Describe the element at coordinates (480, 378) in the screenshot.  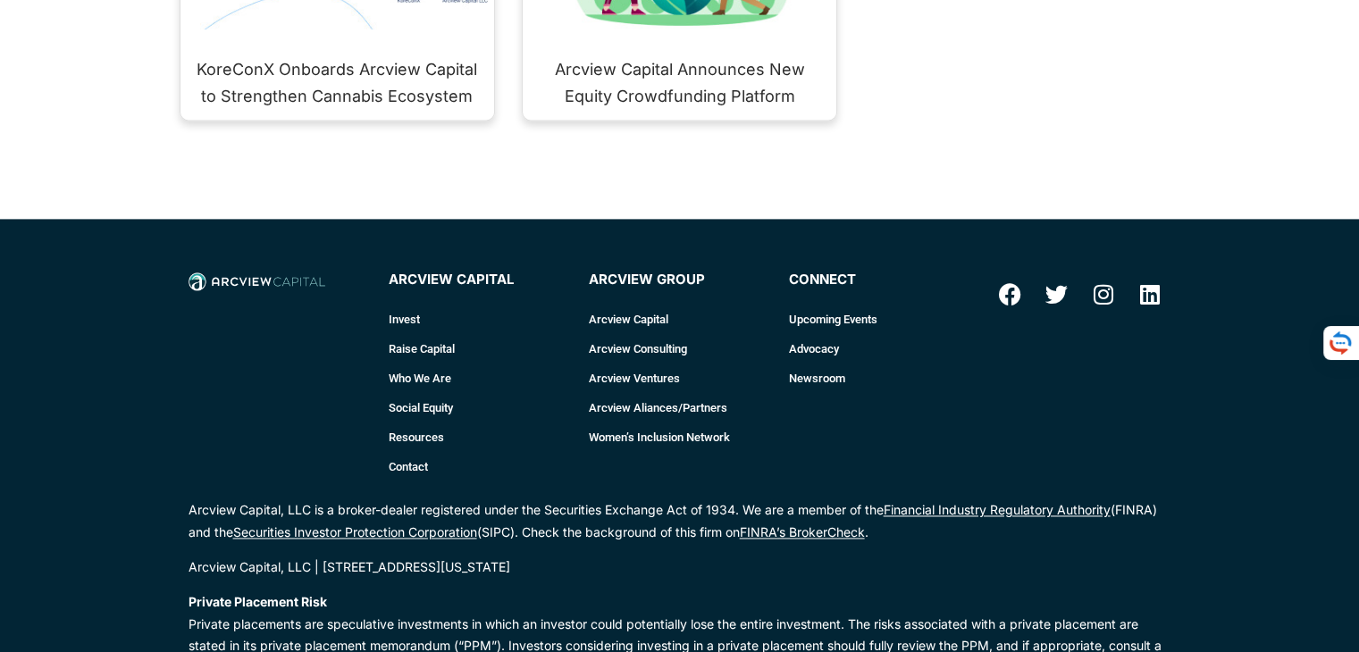
I see `a: Who We Are` at that location.